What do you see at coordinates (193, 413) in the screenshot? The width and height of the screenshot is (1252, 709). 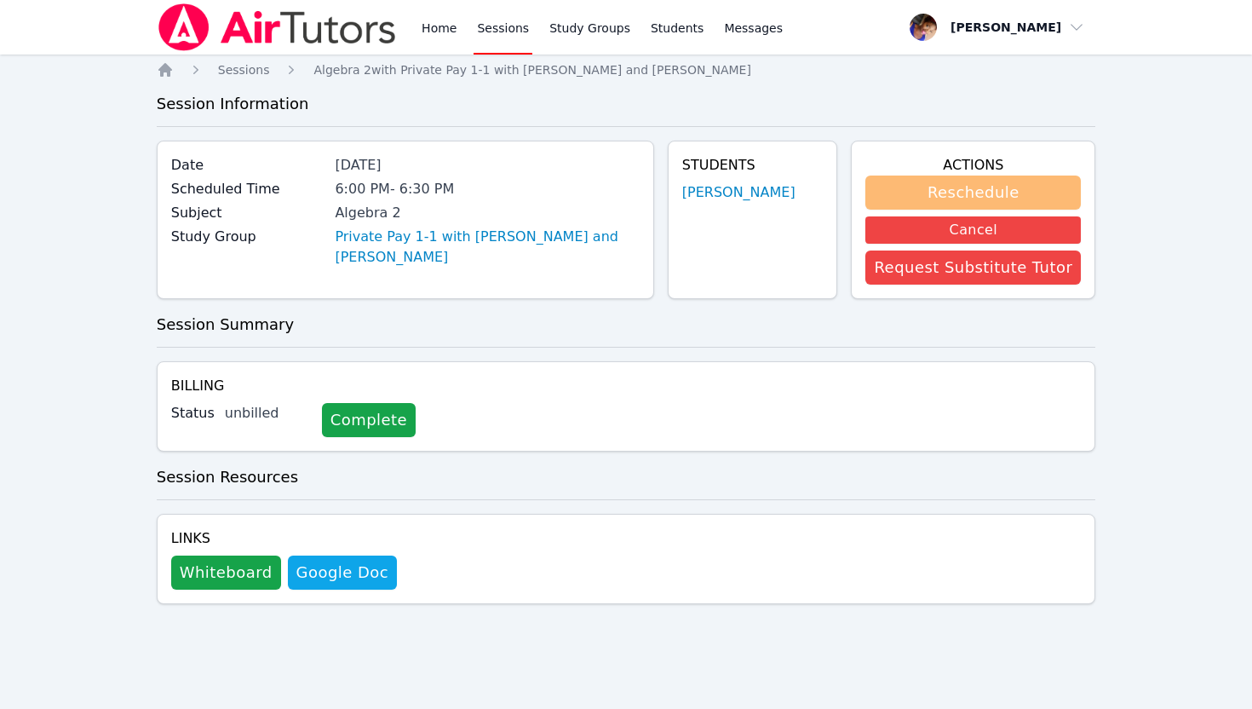 I see `label: Status` at bounding box center [193, 413].